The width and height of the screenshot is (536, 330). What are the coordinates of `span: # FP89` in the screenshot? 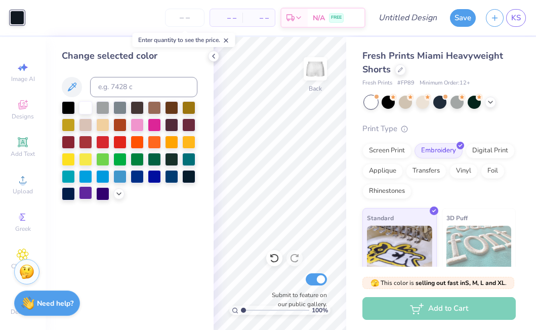 It's located at (406, 83).